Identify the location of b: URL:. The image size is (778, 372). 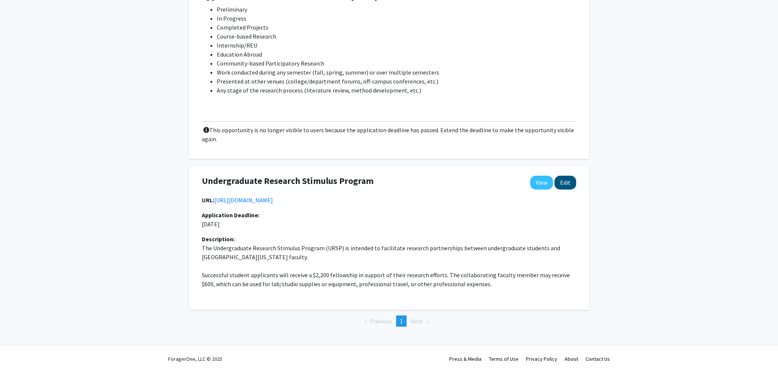
(208, 200).